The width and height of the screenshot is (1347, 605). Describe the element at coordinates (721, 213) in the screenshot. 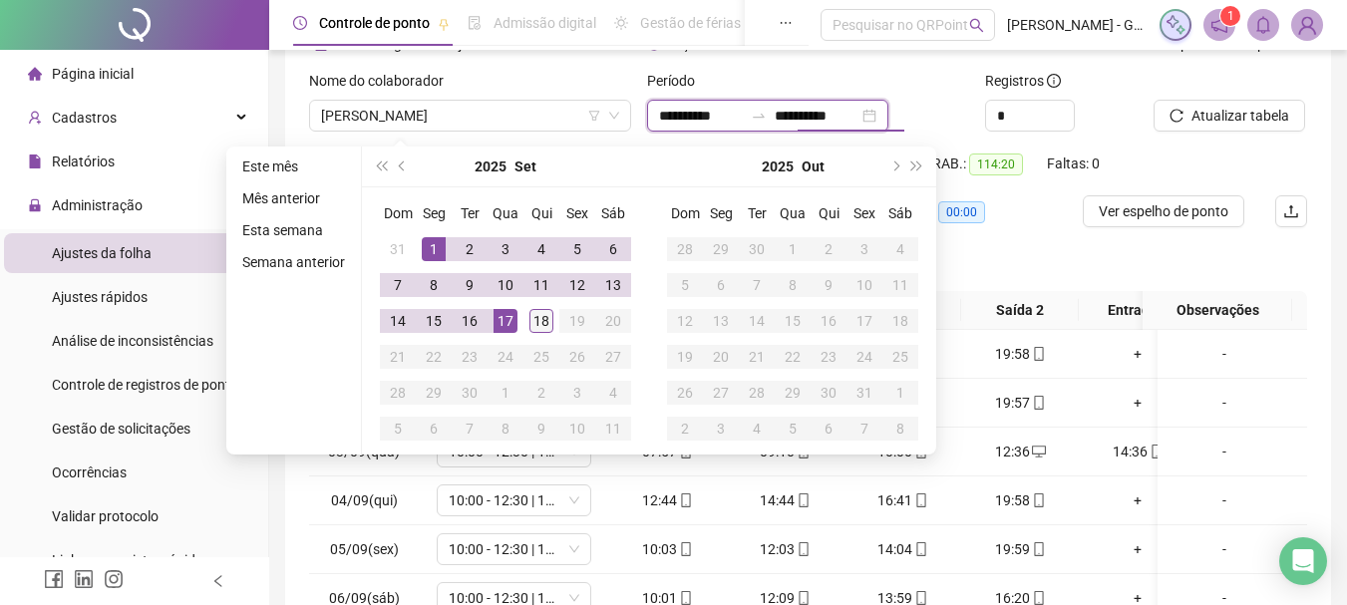

I see `th: Seg` at that location.